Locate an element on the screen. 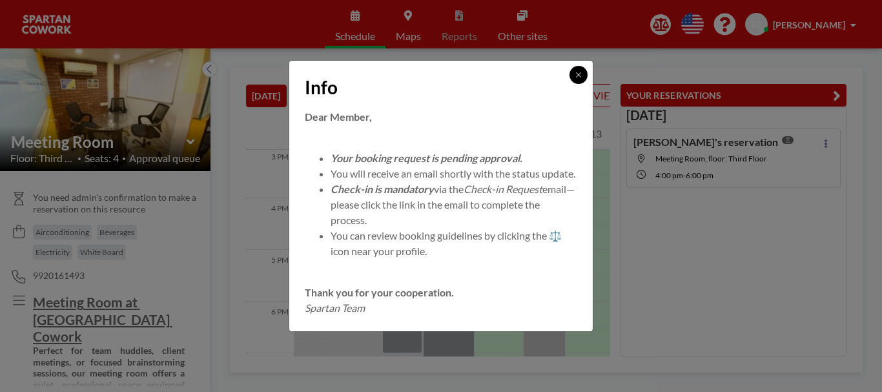 This screenshot has width=882, height=392. em: Spartan Team is located at coordinates (334, 307).